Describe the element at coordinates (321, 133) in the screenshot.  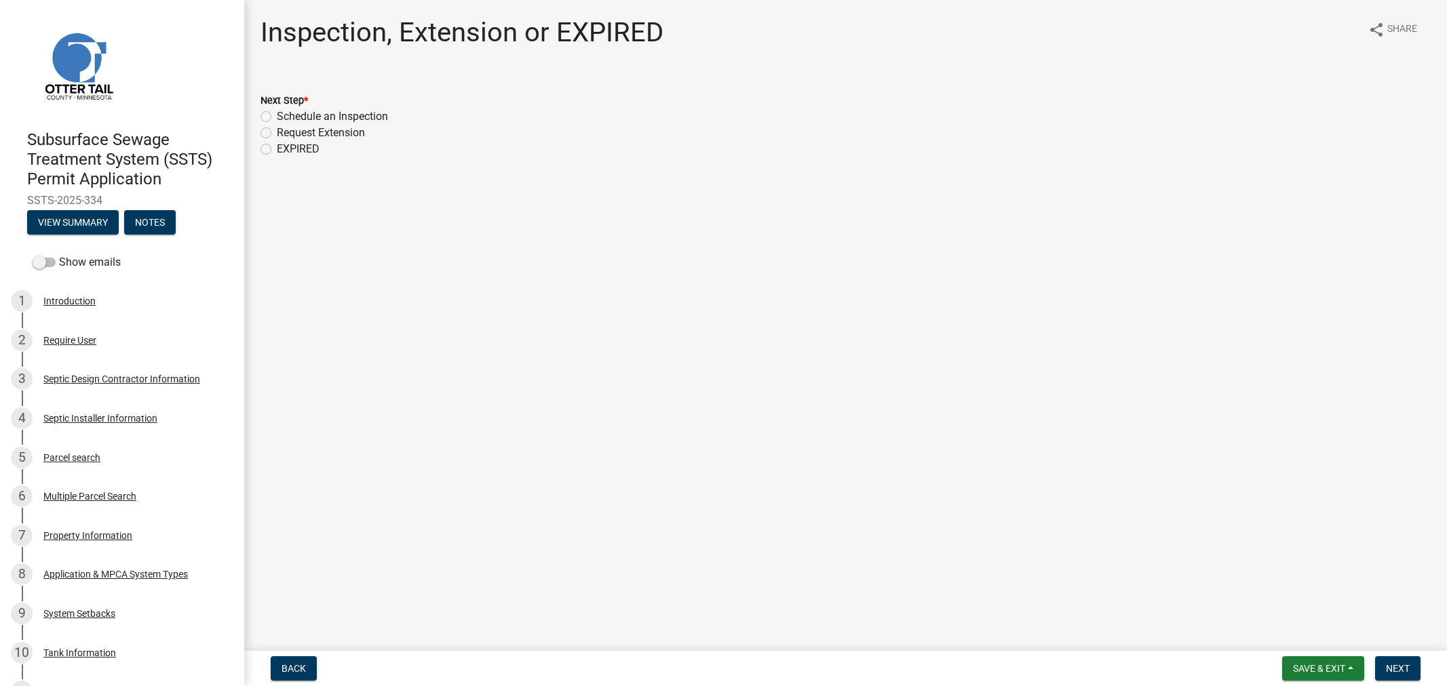
I see `label: Request Extension` at that location.